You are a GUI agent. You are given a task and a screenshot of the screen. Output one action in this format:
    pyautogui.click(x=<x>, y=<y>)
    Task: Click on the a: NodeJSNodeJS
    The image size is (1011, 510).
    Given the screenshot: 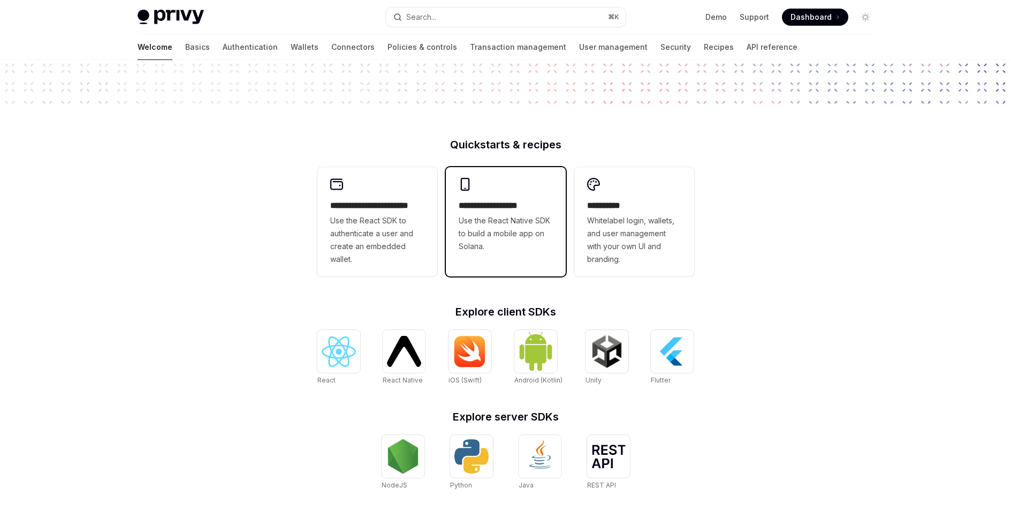 What is the action you would take?
    pyautogui.click(x=403, y=463)
    